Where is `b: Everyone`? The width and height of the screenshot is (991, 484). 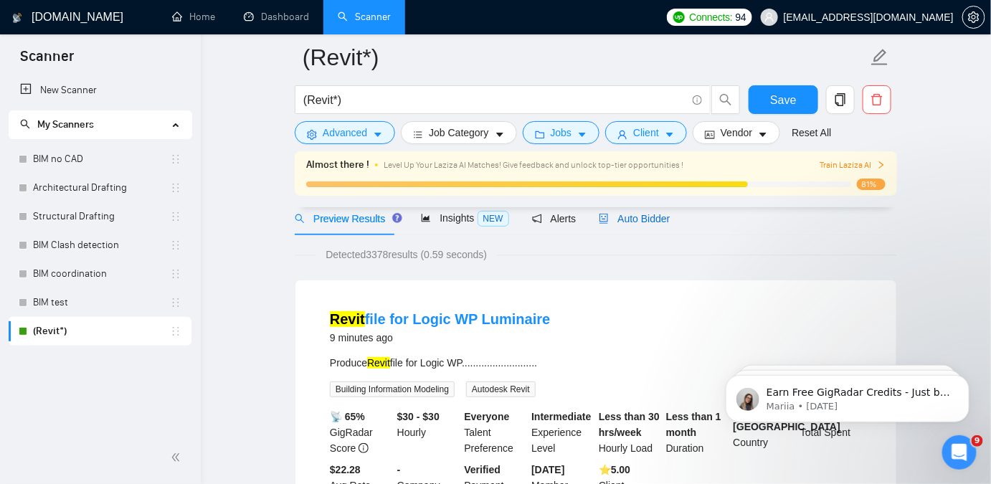 b: Everyone is located at coordinates (487, 417).